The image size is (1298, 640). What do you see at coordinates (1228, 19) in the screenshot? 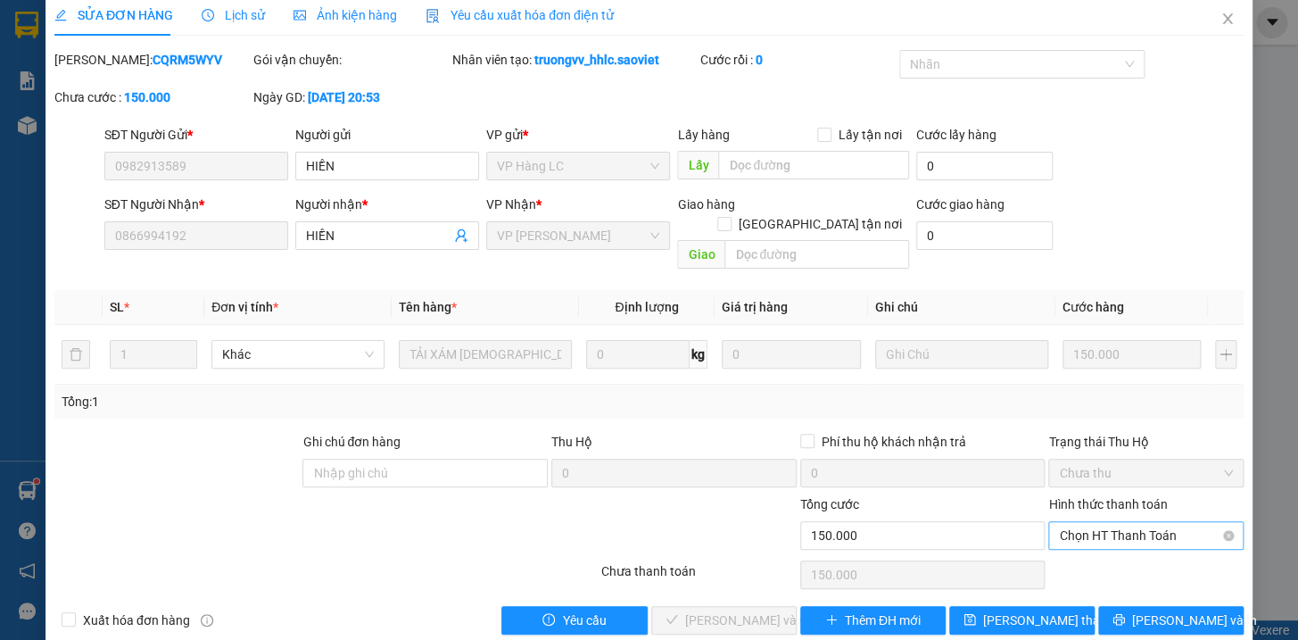
I see `span: close` at bounding box center [1228, 19].